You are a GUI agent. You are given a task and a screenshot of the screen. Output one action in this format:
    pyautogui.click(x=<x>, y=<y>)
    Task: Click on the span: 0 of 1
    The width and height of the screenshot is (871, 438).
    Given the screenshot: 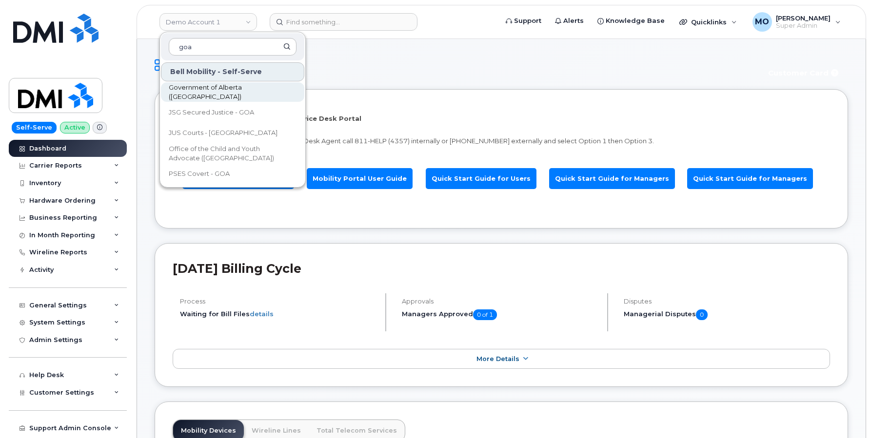 What is the action you would take?
    pyautogui.click(x=485, y=315)
    